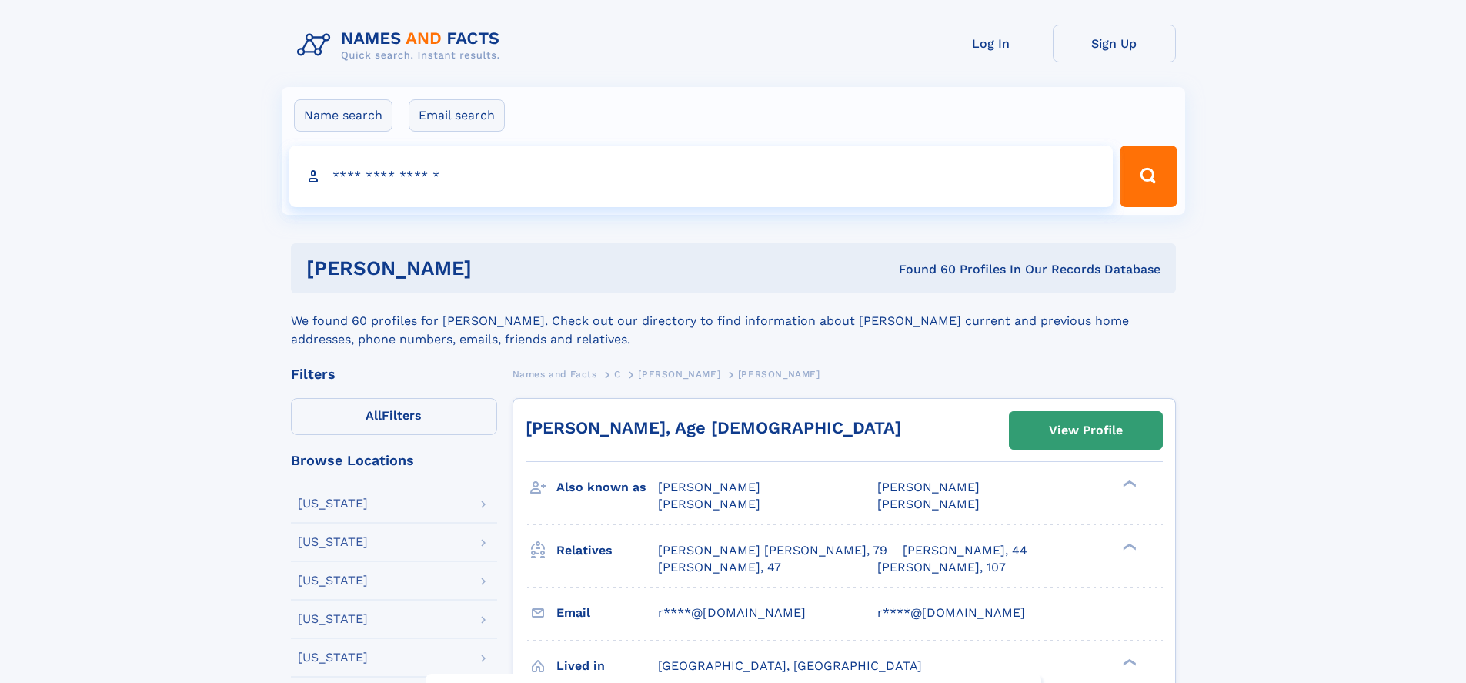 The width and height of the screenshot is (1466, 683). What do you see at coordinates (402, 45) in the screenshot?
I see `img: Logo Names and Facts` at bounding box center [402, 45].